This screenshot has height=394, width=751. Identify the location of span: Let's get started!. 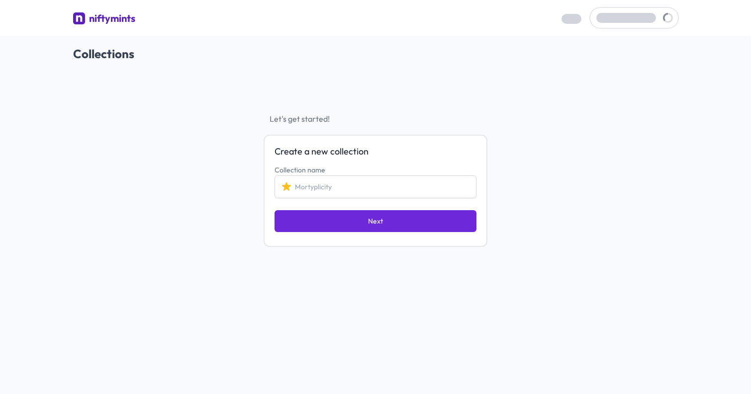
(375, 119).